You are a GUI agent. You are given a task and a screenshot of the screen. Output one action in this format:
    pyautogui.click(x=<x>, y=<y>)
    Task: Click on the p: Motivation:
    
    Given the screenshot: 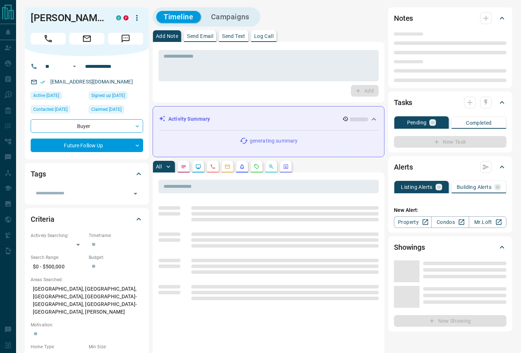 What is the action you would take?
    pyautogui.click(x=87, y=325)
    